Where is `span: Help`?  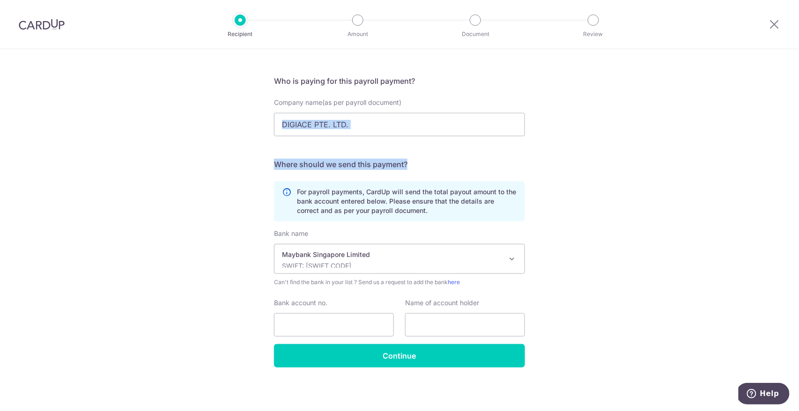
span: Help is located at coordinates (31, 11).